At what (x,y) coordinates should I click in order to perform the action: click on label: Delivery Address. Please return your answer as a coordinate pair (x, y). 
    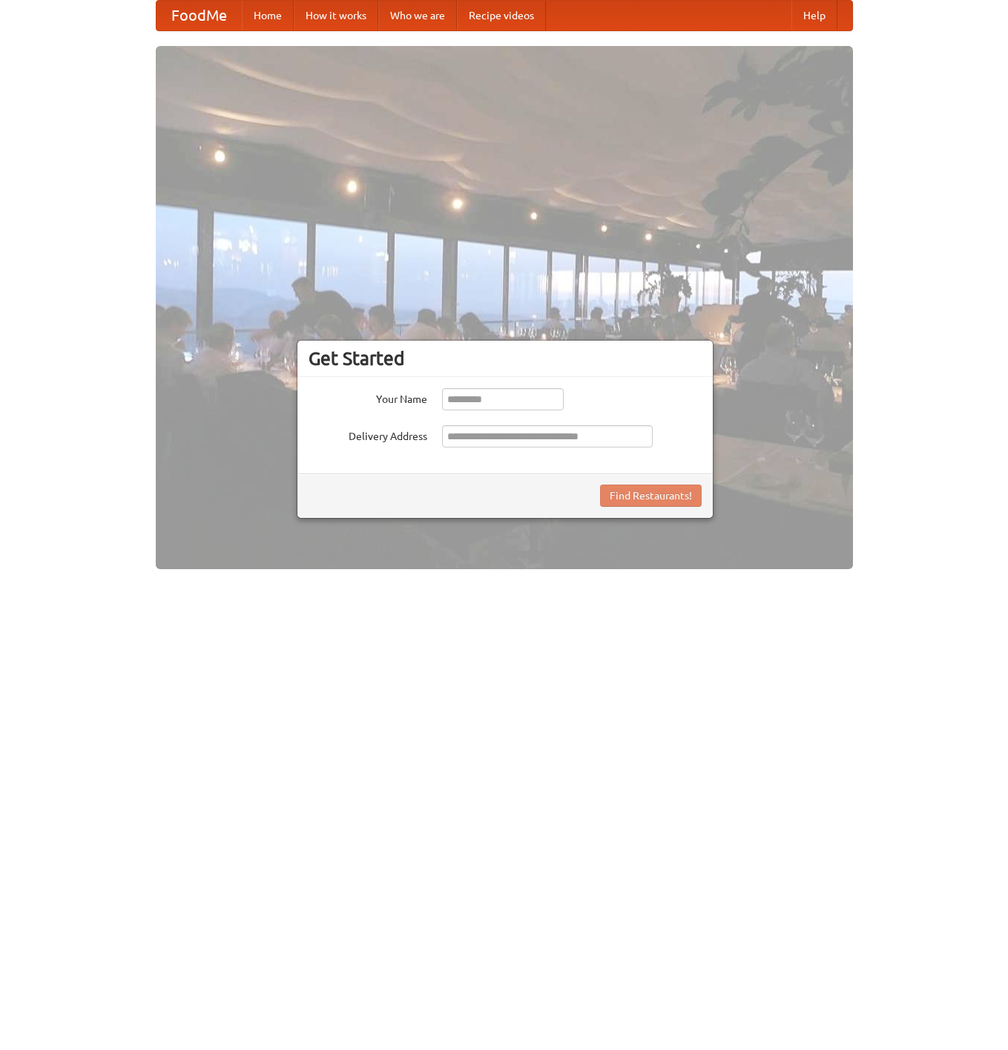
    Looking at the image, I should click on (368, 434).